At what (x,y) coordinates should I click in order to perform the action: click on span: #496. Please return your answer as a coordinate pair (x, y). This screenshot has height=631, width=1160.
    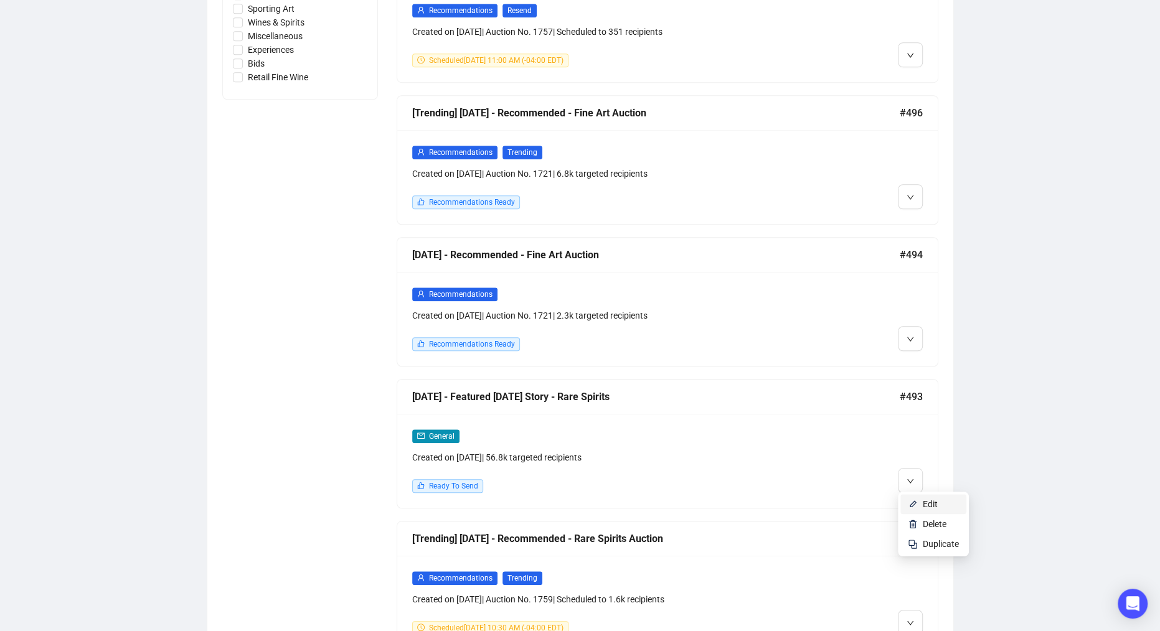
    Looking at the image, I should click on (911, 113).